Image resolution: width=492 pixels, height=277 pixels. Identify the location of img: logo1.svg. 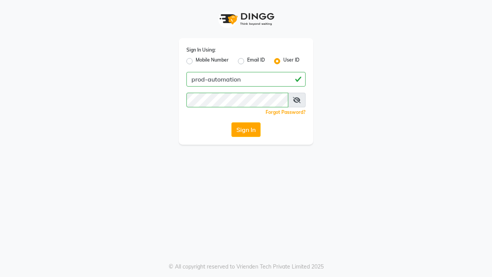
(246, 19).